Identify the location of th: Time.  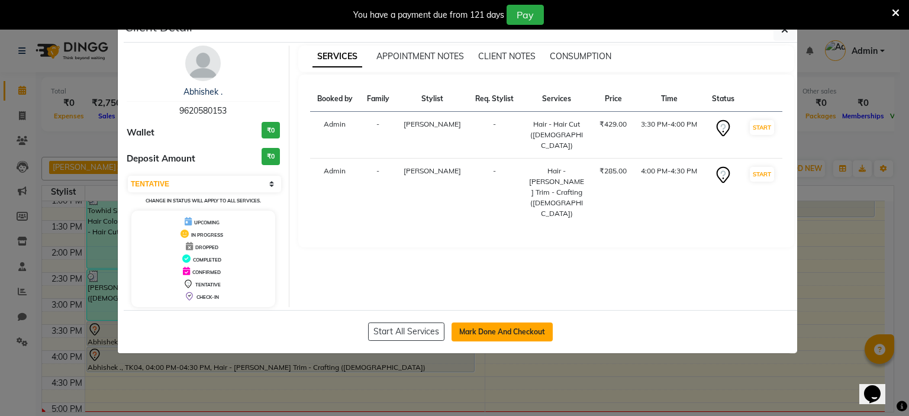
(669, 99).